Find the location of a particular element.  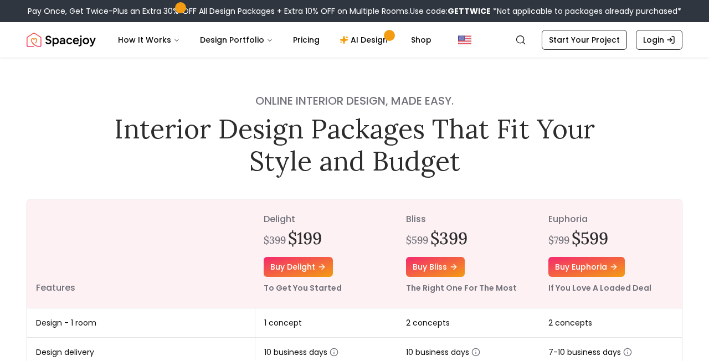

button: How It Works is located at coordinates (149, 40).